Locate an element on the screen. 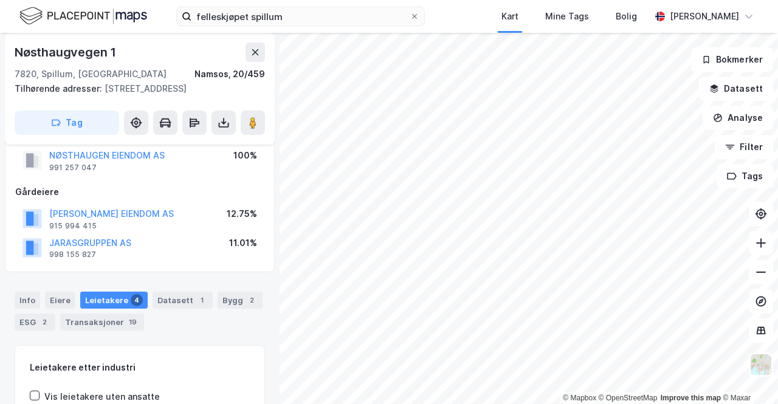 This screenshot has width=778, height=404. button: Tags is located at coordinates (744, 176).